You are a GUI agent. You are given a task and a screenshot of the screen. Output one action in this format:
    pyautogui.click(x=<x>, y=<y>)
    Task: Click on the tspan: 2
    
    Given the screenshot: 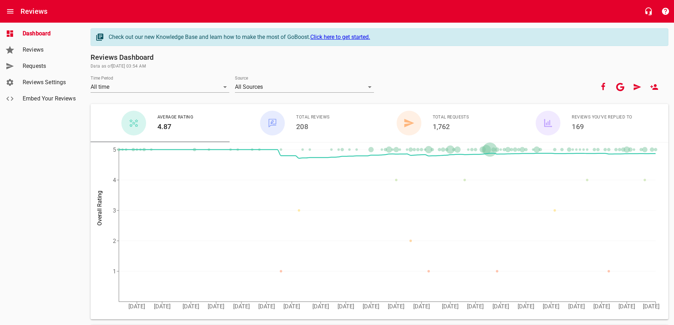 What is the action you would take?
    pyautogui.click(x=114, y=241)
    